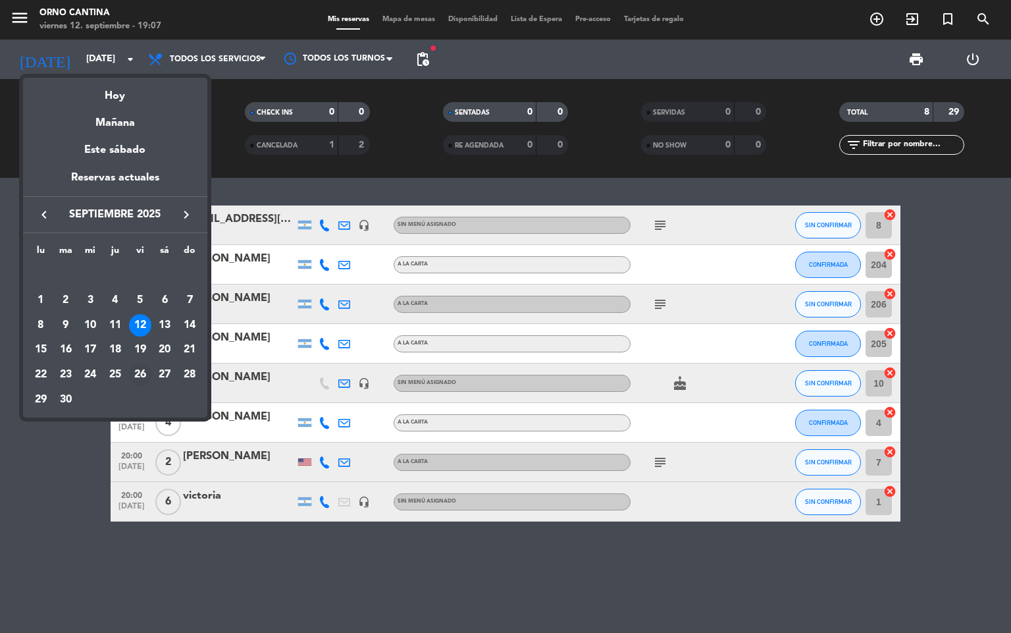 The width and height of the screenshot is (1011, 633). Describe the element at coordinates (190, 375) in the screenshot. I see `td: 28 de septiembre de 2025` at that location.